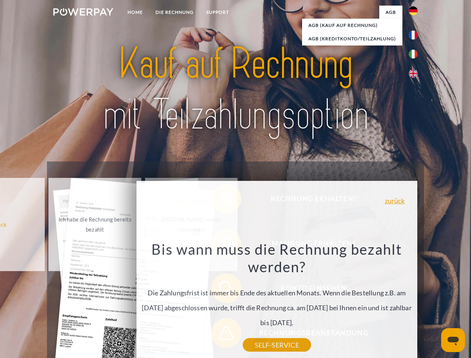 Image resolution: width=471 pixels, height=358 pixels. I want to click on a: SELF-SERVICE, so click(277, 345).